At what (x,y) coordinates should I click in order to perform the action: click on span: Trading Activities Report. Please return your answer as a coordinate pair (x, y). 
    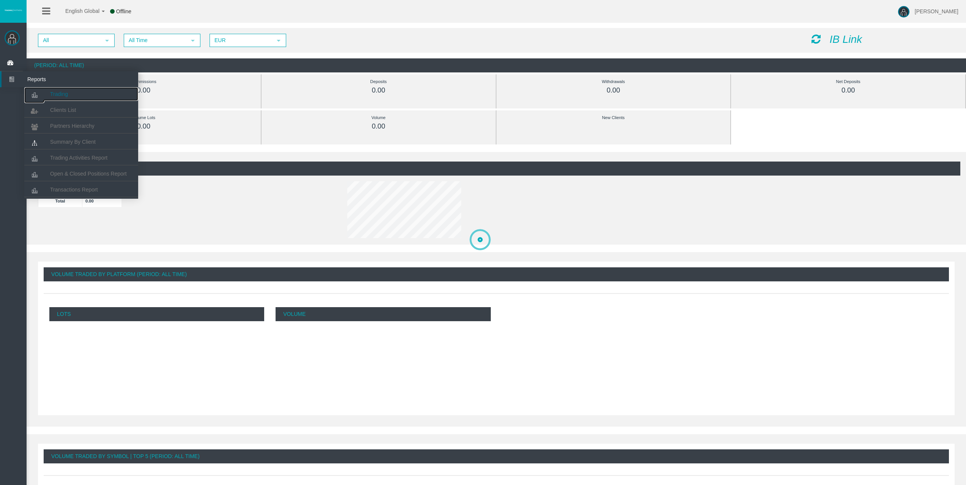
    Looking at the image, I should click on (79, 158).